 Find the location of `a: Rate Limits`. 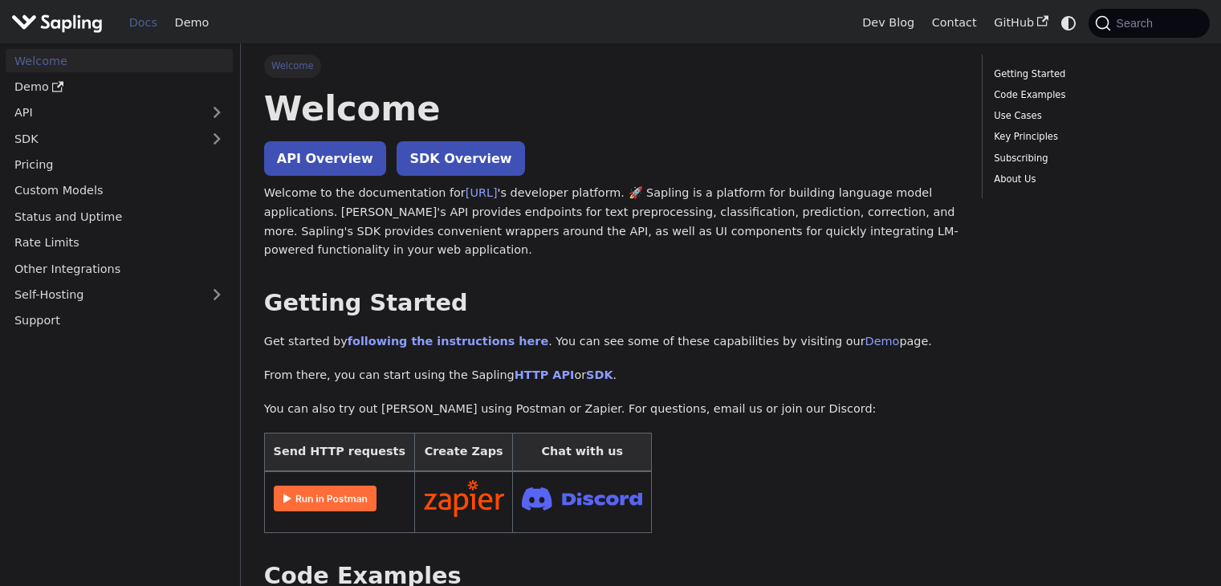

a: Rate Limits is located at coordinates (119, 242).